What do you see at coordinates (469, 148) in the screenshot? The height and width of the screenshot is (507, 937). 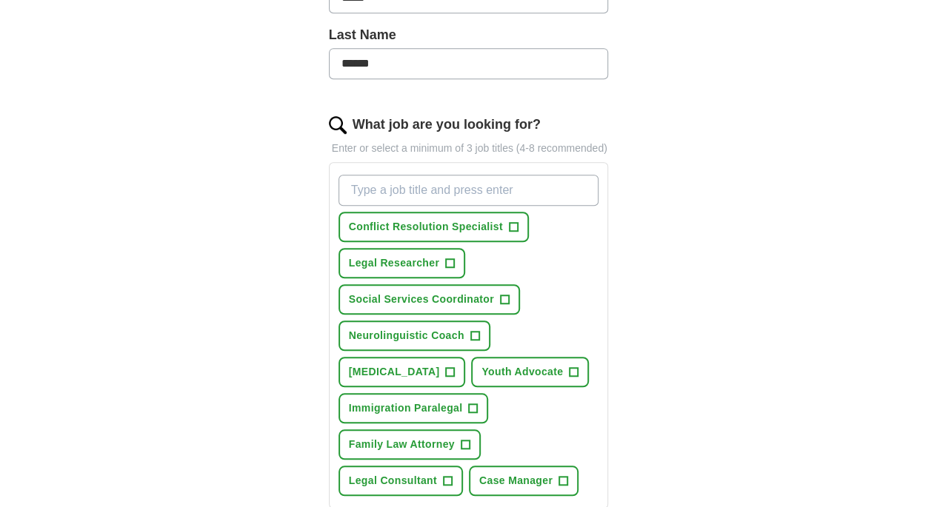 I see `p: Enter or select a minimum of 3 job titles (4-8 recommended)` at bounding box center [469, 148].